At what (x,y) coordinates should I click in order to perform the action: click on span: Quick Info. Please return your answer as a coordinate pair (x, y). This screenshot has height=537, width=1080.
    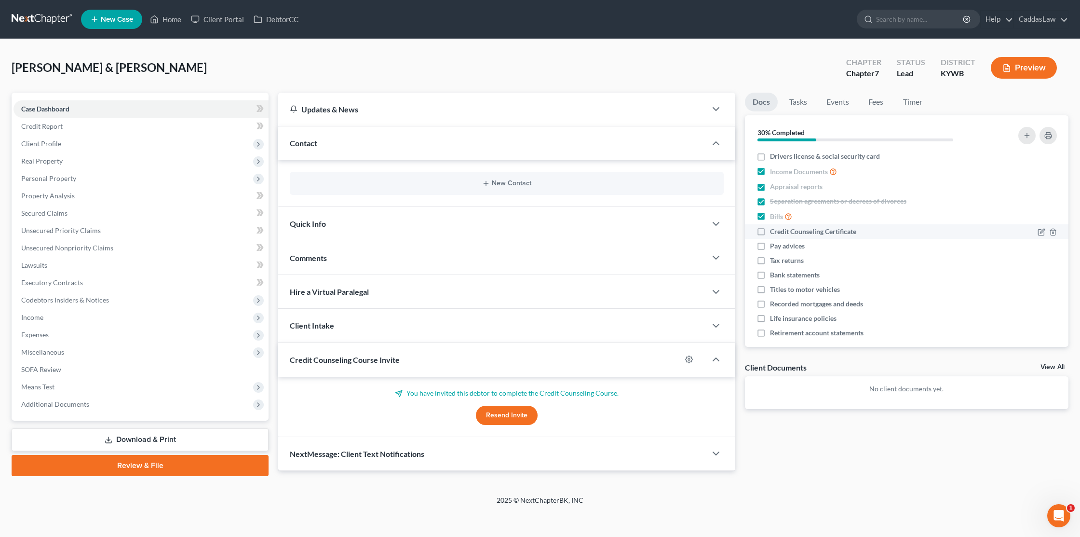
    Looking at the image, I should click on (308, 223).